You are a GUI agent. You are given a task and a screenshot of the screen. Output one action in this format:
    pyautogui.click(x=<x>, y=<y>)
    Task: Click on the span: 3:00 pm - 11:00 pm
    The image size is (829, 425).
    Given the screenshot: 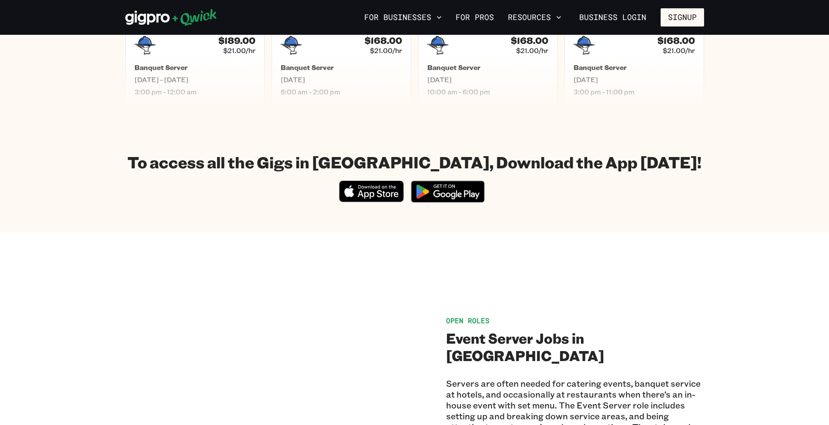 What is the action you would take?
    pyautogui.click(x=634, y=92)
    